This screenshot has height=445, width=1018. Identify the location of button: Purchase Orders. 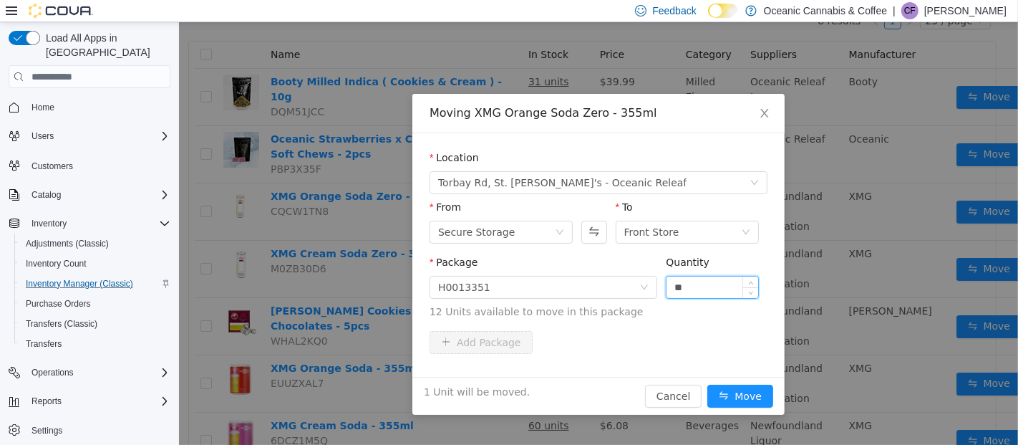
(95, 304).